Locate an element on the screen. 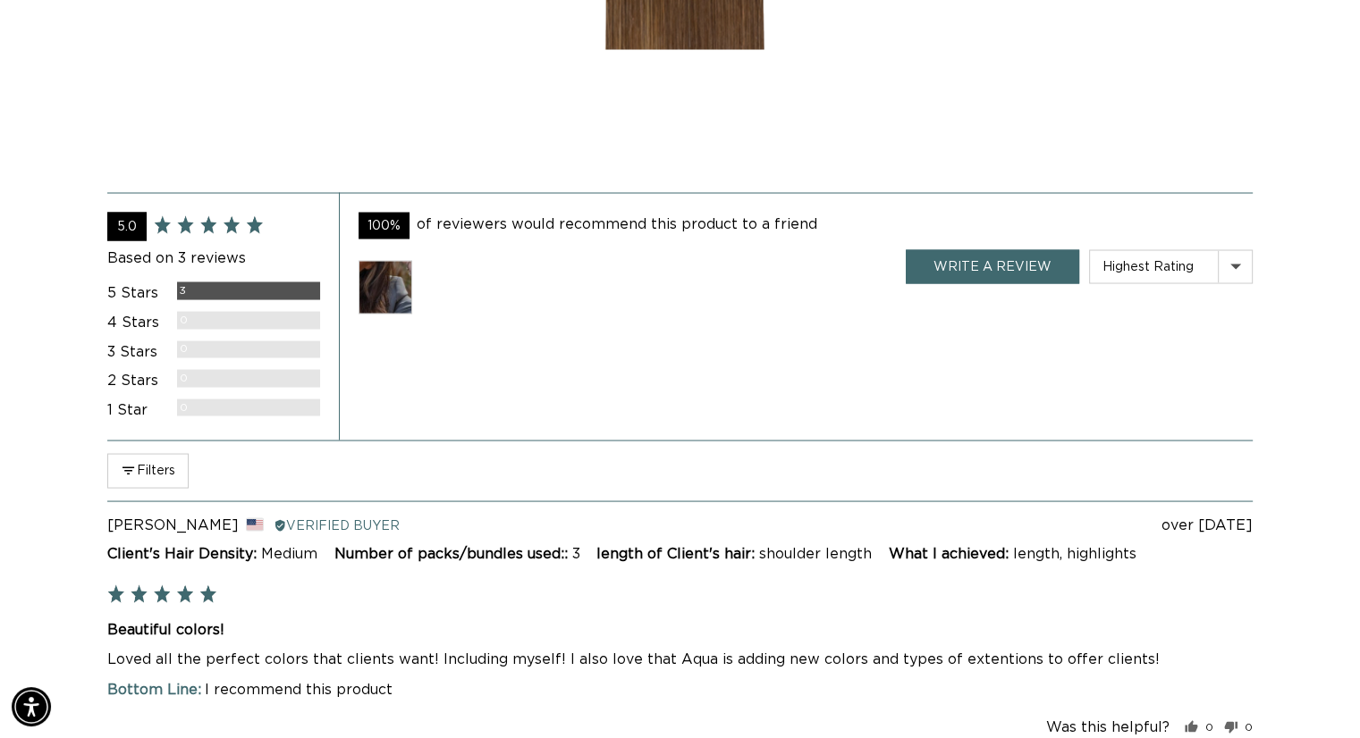 This screenshot has width=1360, height=738. ul: Rating distribution is located at coordinates (214, 351).